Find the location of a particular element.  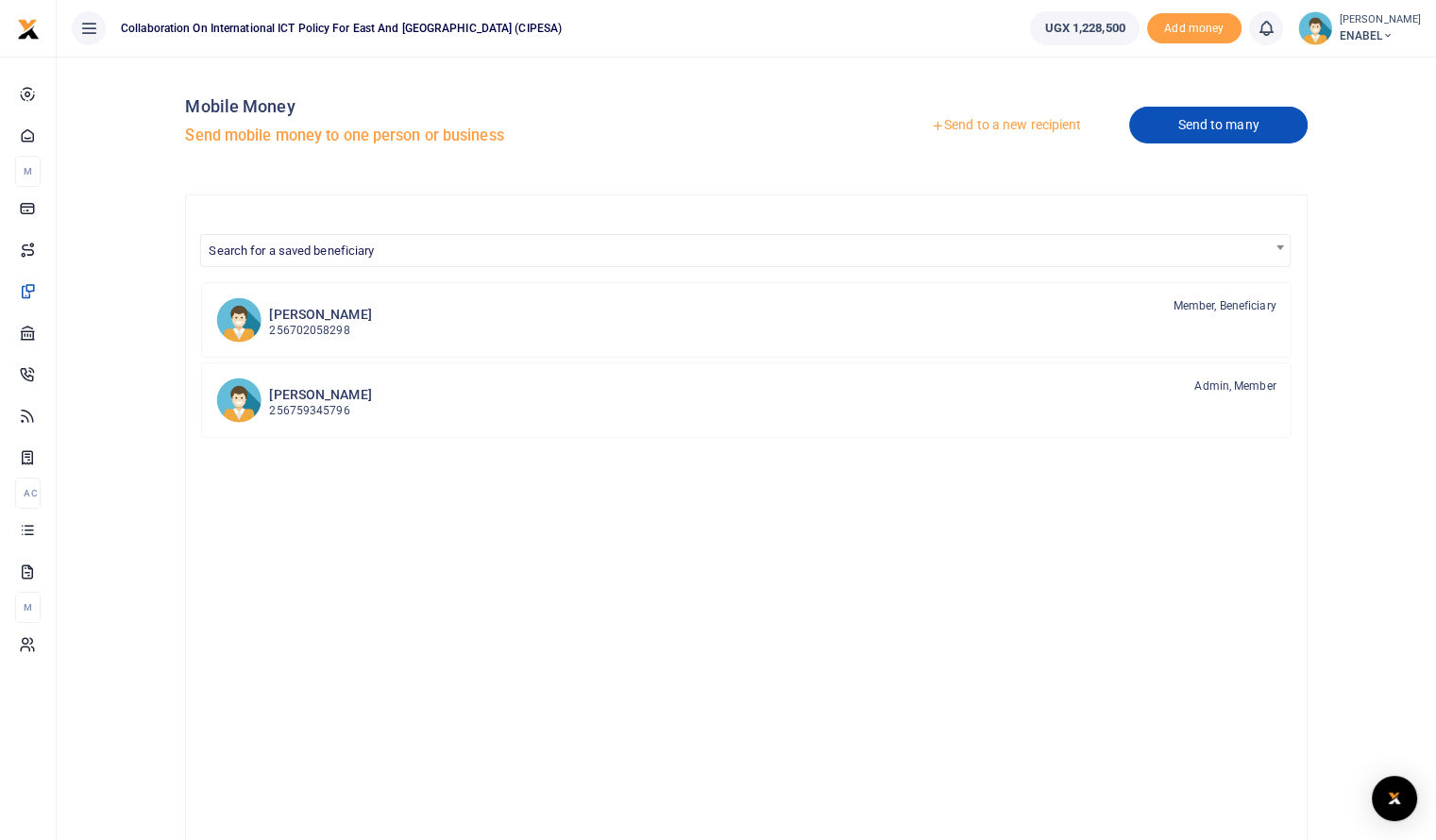

li: Ac is located at coordinates (27, 493).